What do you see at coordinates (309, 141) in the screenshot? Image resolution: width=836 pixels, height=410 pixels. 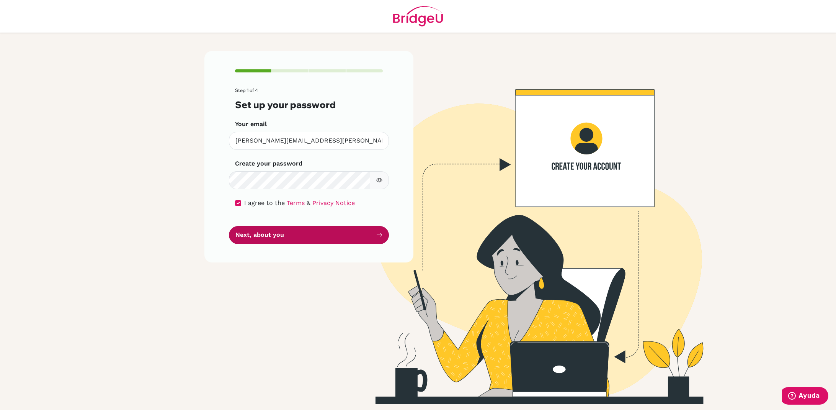 I see `input: Insert your email*` at bounding box center [309, 141].